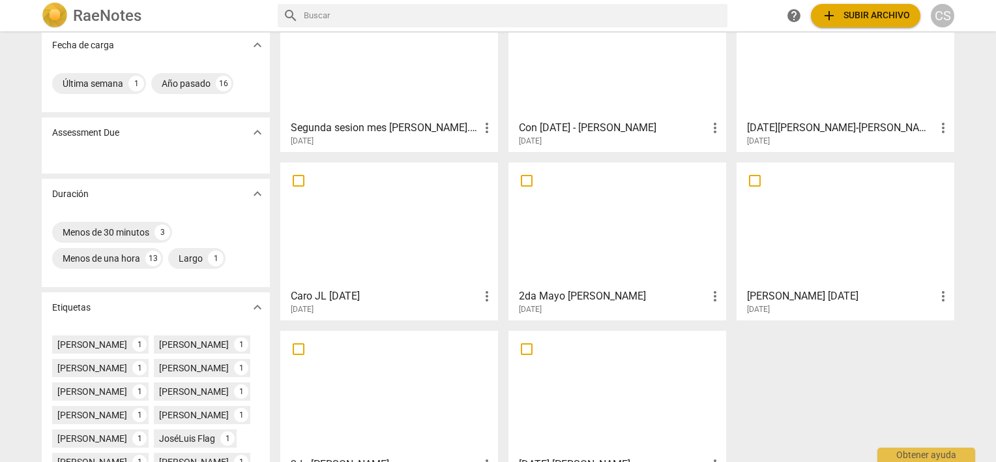 This screenshot has height=462, width=996. Describe the element at coordinates (101, 258) in the screenshot. I see `div: Menos de una hora` at that location.